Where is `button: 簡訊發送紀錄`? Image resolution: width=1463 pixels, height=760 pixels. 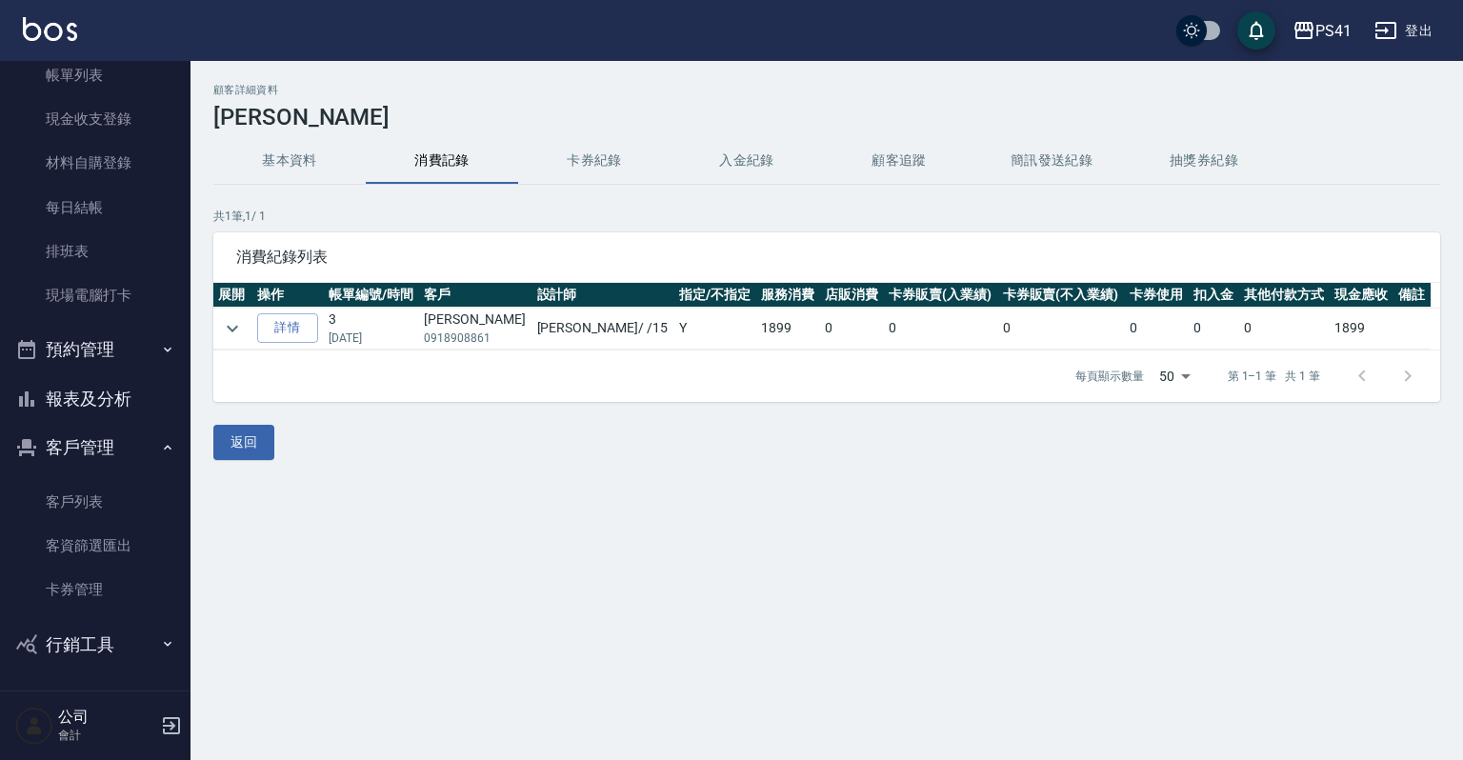 button: 簡訊發送紀錄 is located at coordinates (1051, 161).